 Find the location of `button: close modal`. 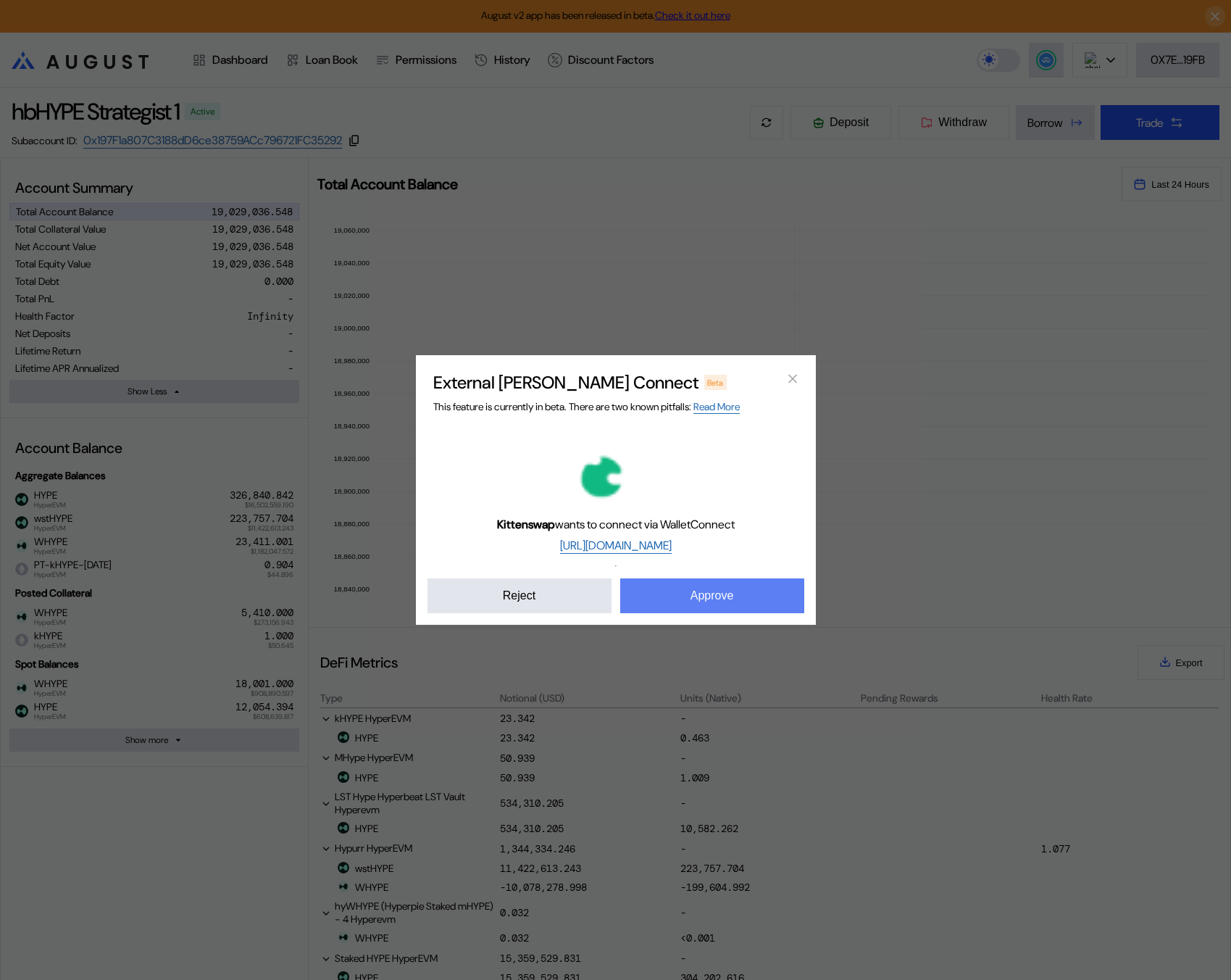

button: close modal is located at coordinates (793, 378).